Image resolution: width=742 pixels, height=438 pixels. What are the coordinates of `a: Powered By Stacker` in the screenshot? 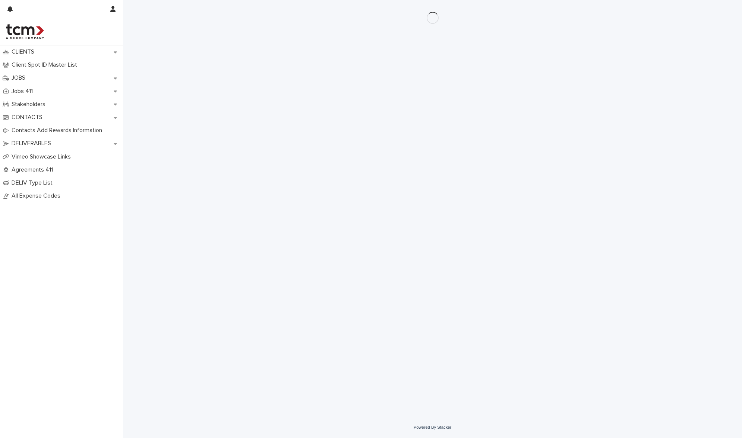 It's located at (432, 428).